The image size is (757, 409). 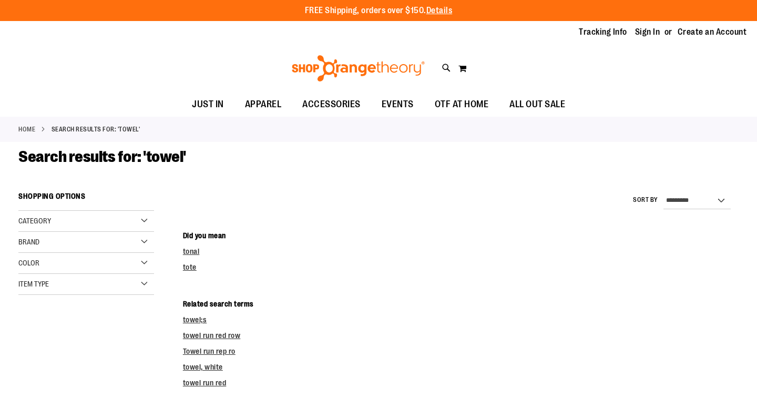 What do you see at coordinates (204, 383) in the screenshot?
I see `a: towel run red` at bounding box center [204, 383].